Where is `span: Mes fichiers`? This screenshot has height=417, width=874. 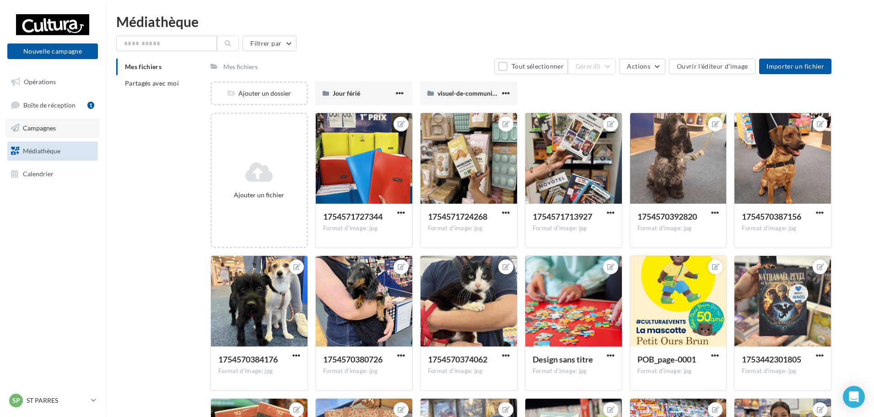 span: Mes fichiers is located at coordinates (143, 66).